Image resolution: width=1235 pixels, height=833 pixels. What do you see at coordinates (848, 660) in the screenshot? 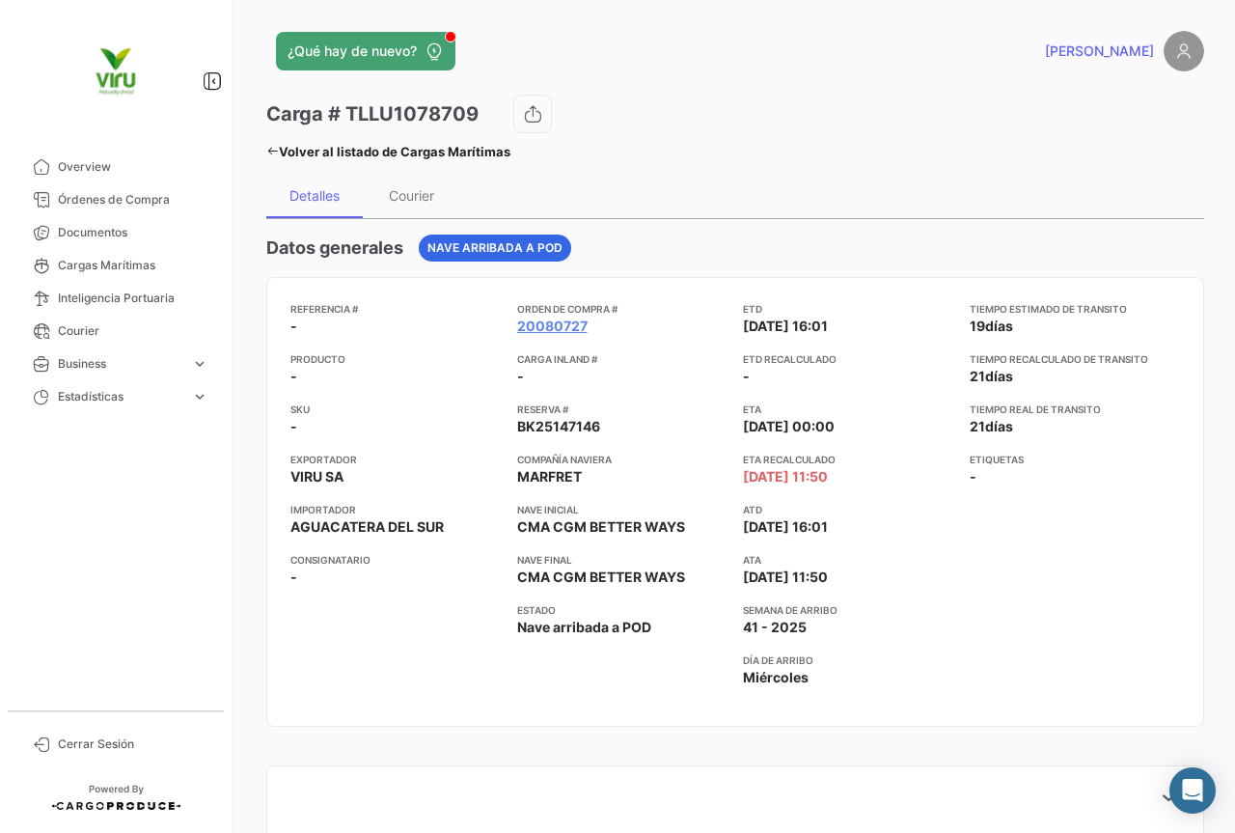
I see `app-card-info-title: Día de Arribo` at bounding box center [848, 660].